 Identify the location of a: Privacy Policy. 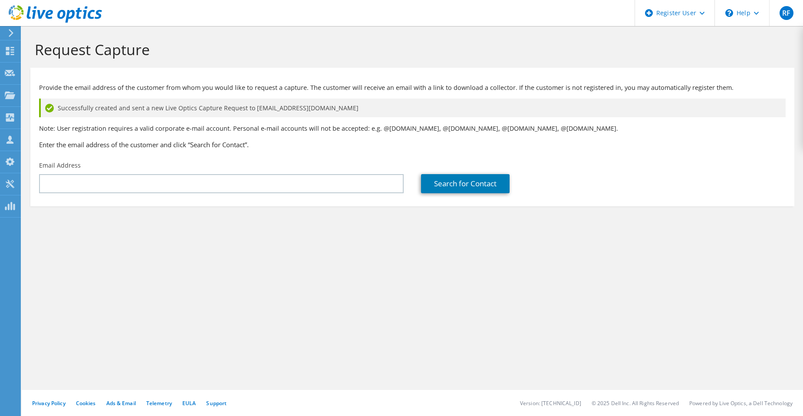
(49, 403).